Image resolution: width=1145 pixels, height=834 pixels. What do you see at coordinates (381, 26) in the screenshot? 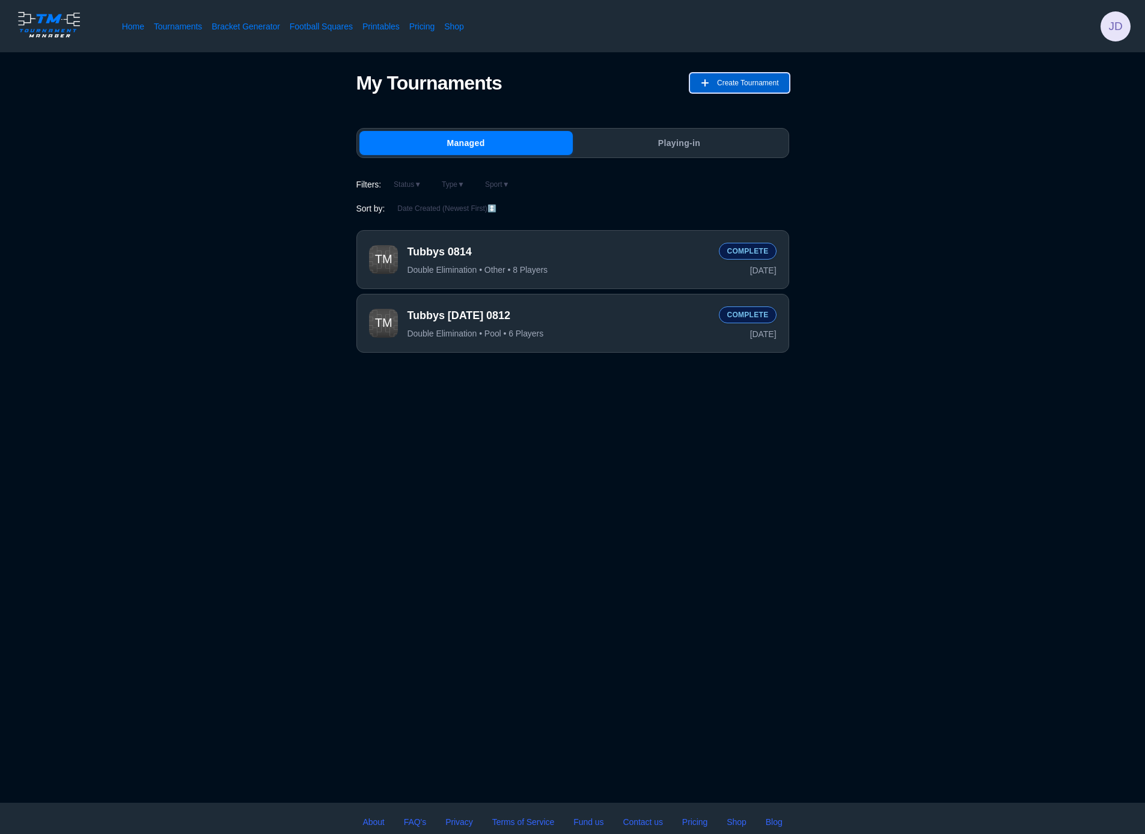
I see `a: Printables` at bounding box center [381, 26].